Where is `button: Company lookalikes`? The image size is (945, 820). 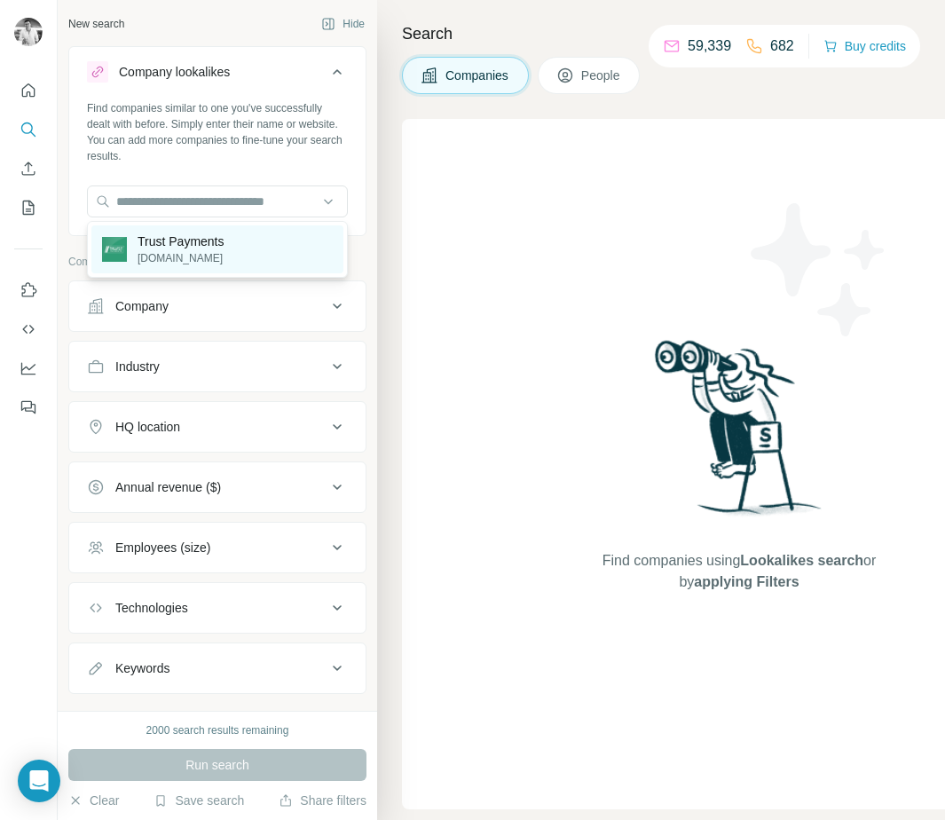
button: Company lookalikes is located at coordinates (217, 75).